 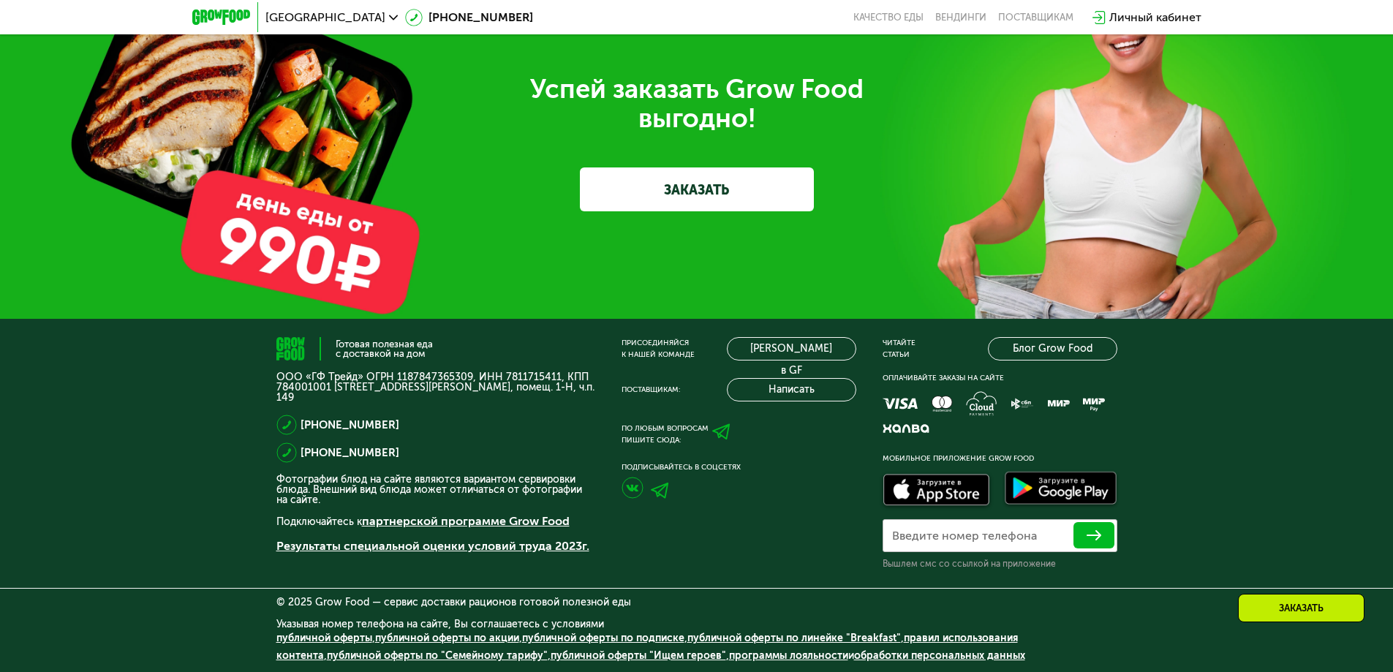 I want to click on span: , , , , , , , и, so click(x=651, y=647).